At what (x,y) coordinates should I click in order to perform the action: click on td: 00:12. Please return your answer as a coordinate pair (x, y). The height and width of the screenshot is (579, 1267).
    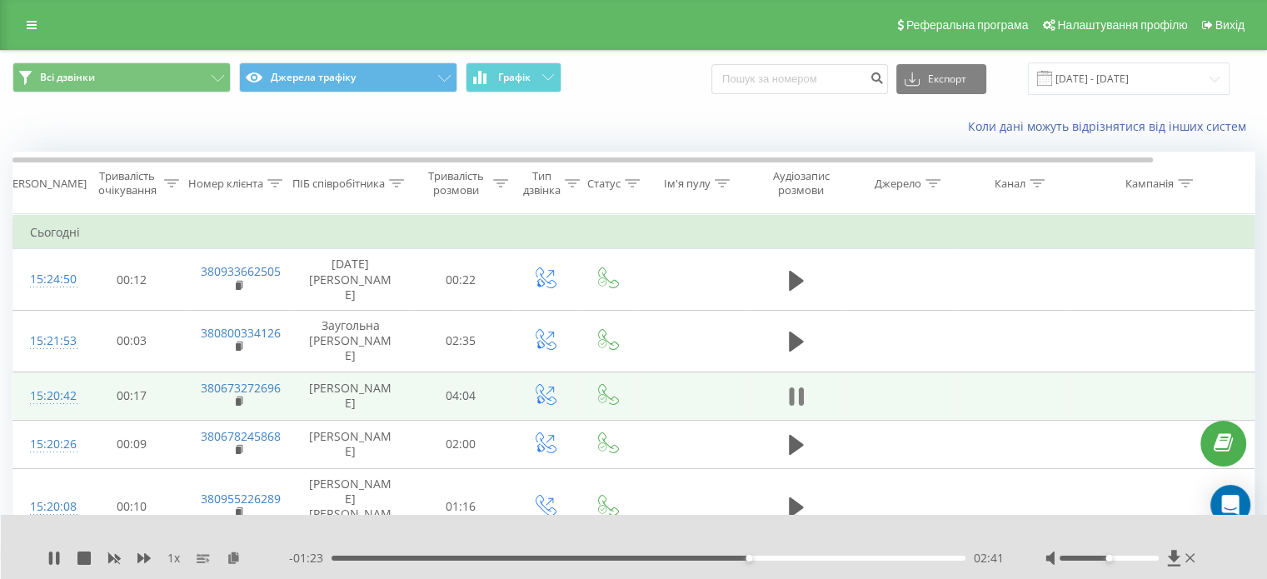
    Looking at the image, I should click on (132, 280).